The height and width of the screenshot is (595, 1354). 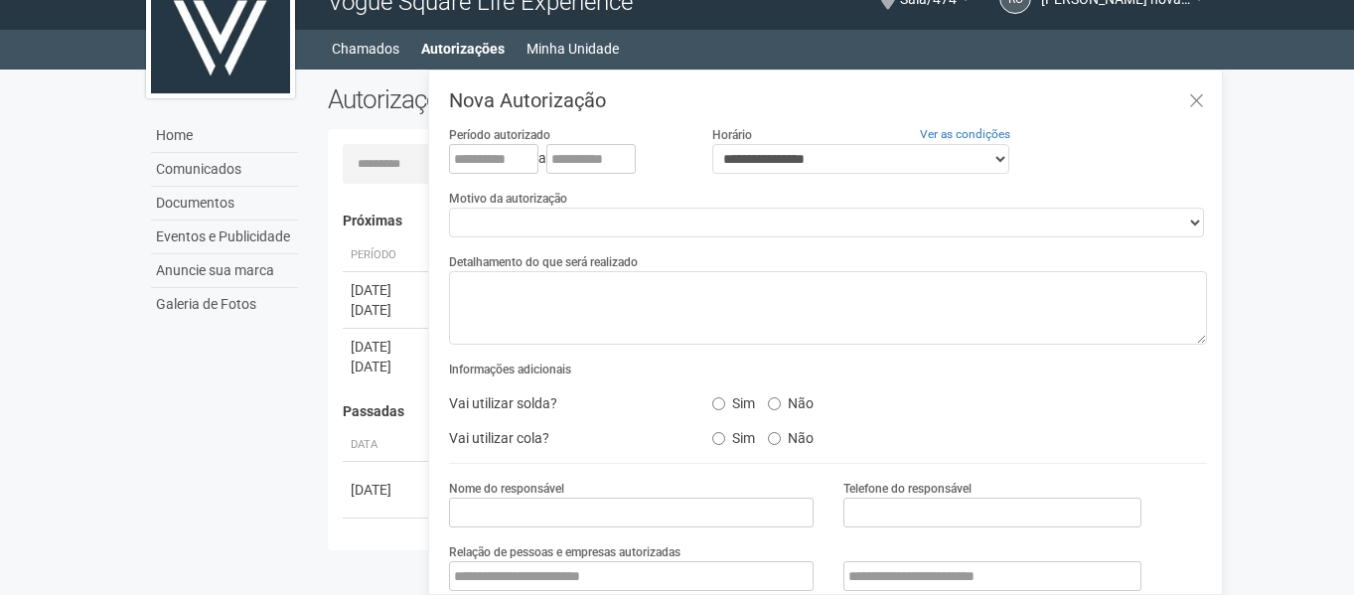 I want to click on a: Galeria de Fotos, so click(x=225, y=304).